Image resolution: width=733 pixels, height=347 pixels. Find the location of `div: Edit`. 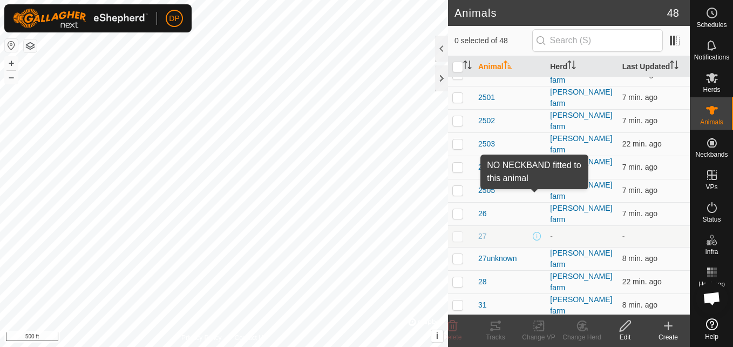

div: Edit is located at coordinates (625, 337).